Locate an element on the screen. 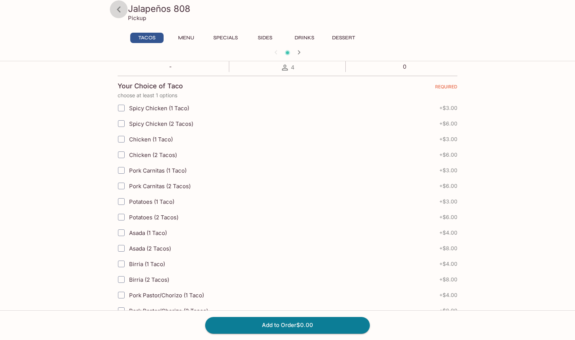 Image resolution: width=575 pixels, height=340 pixels. p: Pickup is located at coordinates (137, 18).